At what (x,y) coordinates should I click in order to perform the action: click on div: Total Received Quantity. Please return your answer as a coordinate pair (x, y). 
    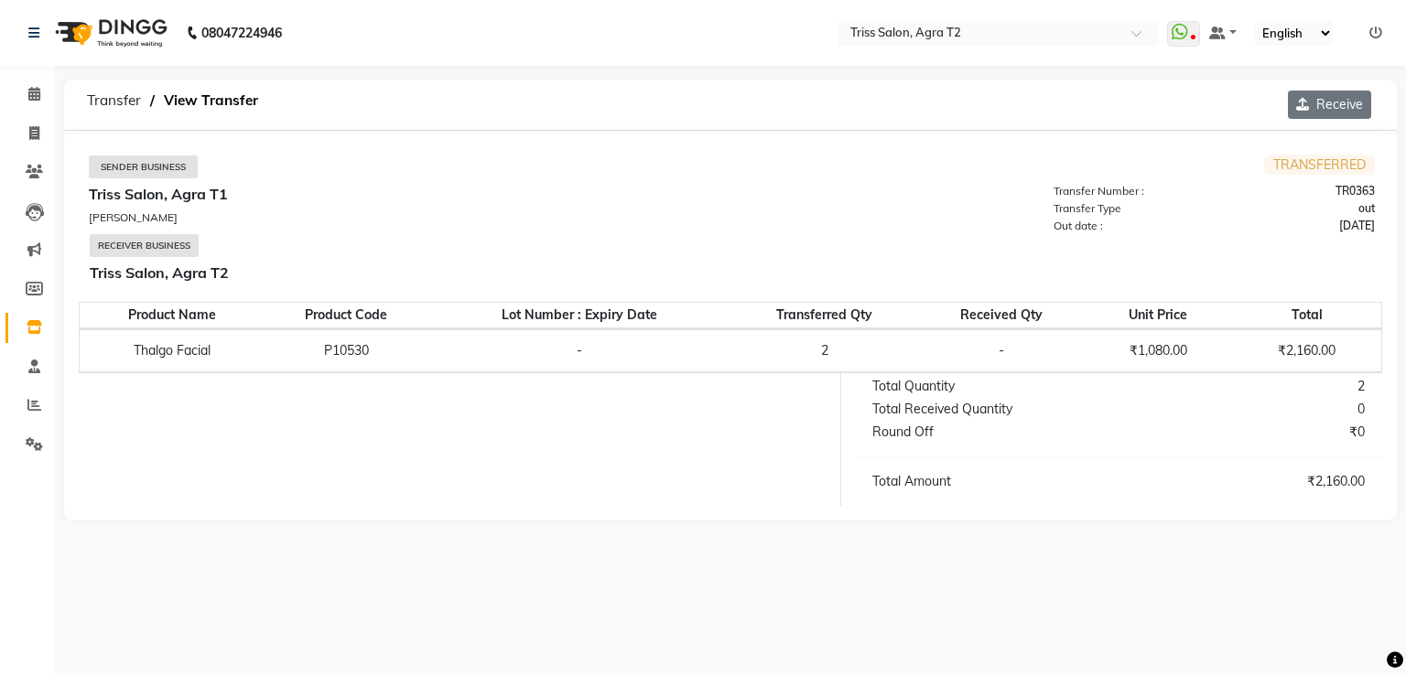
    Looking at the image, I should click on (988, 409).